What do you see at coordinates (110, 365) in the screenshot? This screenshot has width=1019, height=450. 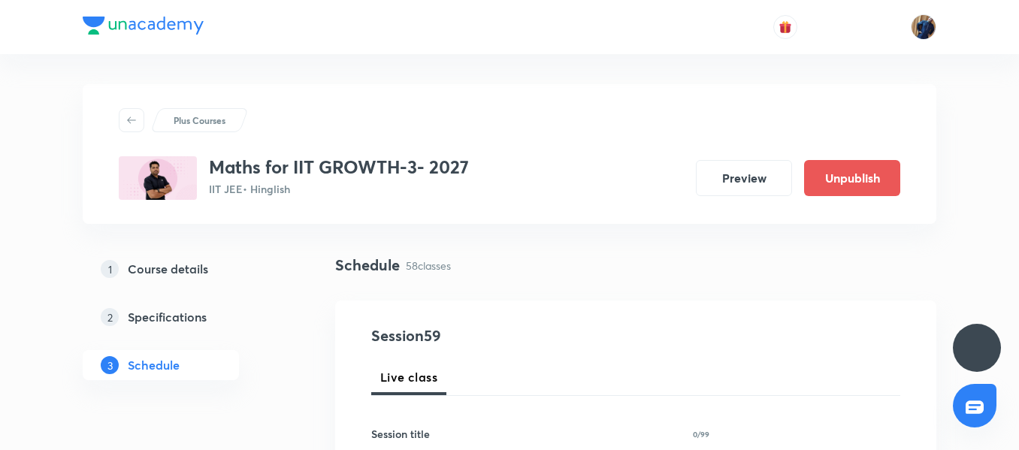 I see `p: 3` at bounding box center [110, 365].